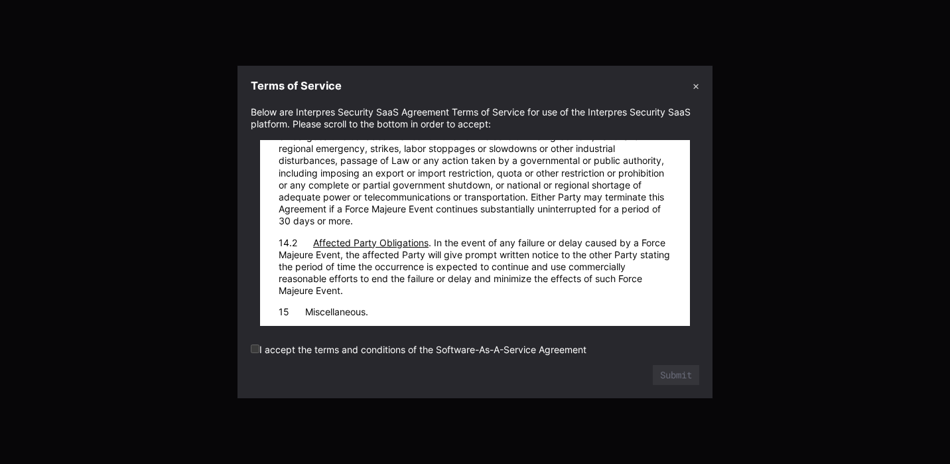 This screenshot has width=950, height=464. Describe the element at coordinates (371, 242) in the screenshot. I see `span: Affected Party Obligations` at that location.